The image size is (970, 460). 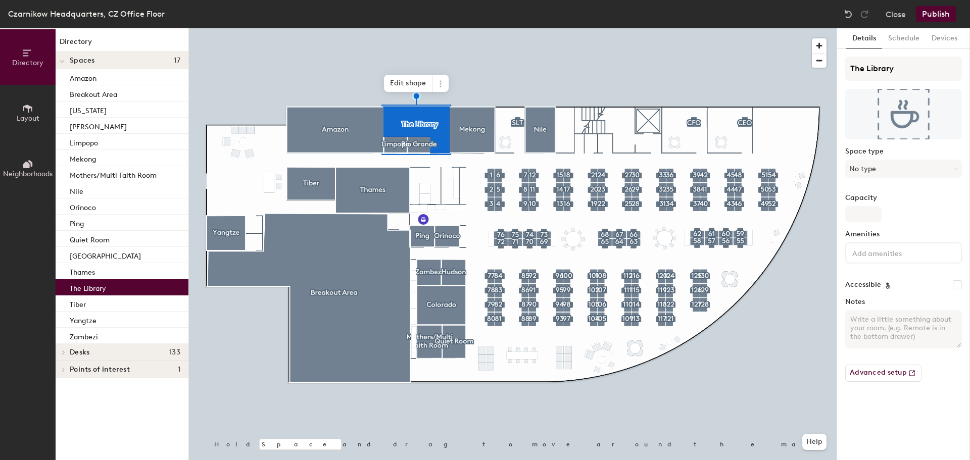 What do you see at coordinates (179, 370) in the screenshot?
I see `span: 1` at bounding box center [179, 370].